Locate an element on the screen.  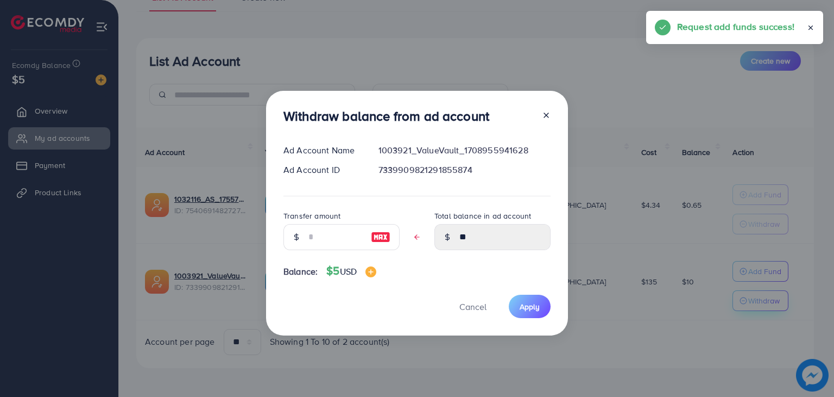
span: USD is located at coordinates (348, 271).